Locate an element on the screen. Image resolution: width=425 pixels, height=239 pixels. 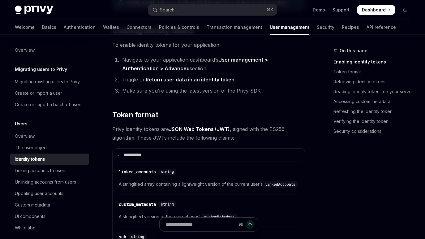
a: Create or import a batch of users is located at coordinates (50, 105).